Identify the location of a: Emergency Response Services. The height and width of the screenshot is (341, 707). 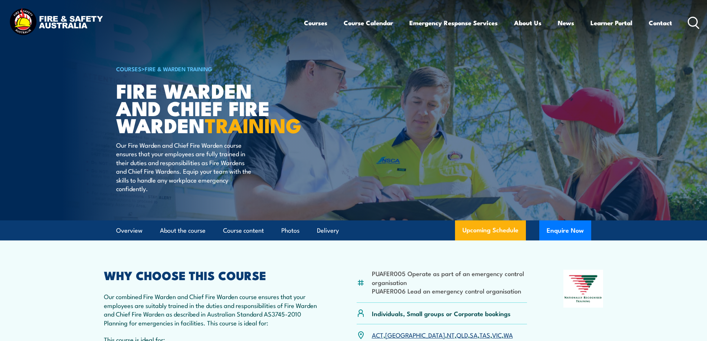
(453, 23).